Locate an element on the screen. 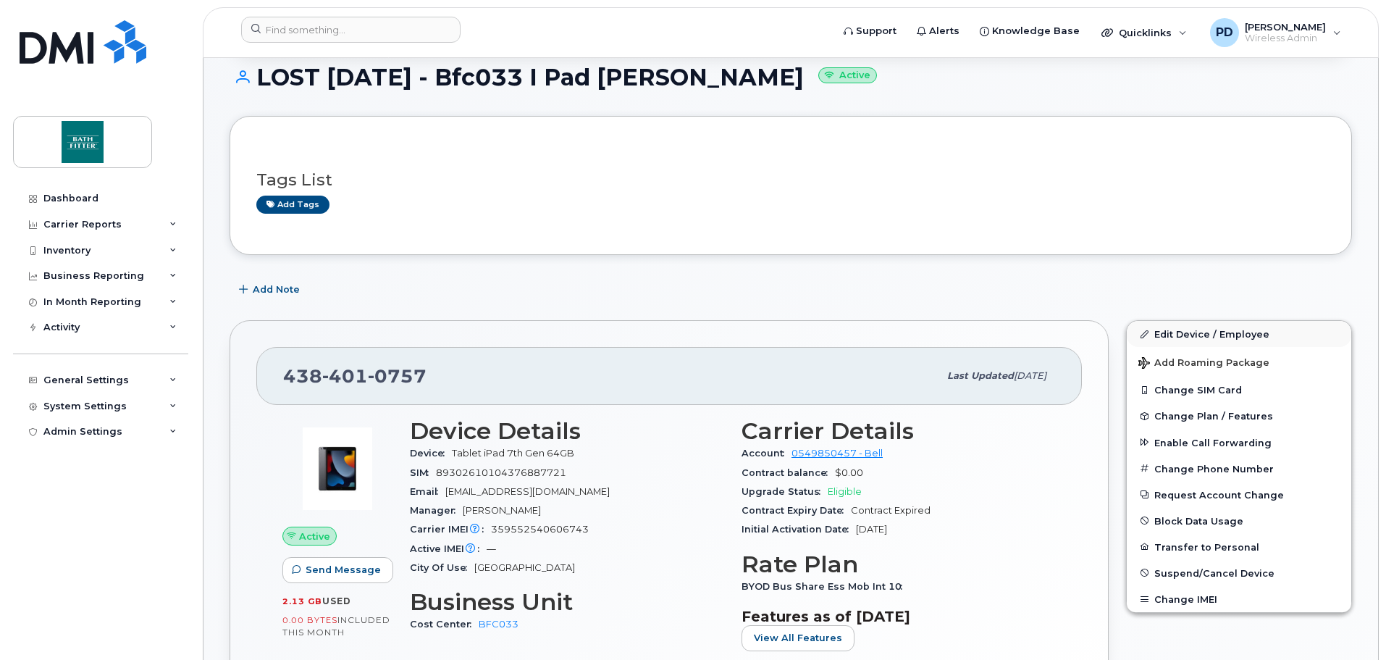 The width and height of the screenshot is (1386, 660). div: Quicklinks is located at coordinates (1144, 33).